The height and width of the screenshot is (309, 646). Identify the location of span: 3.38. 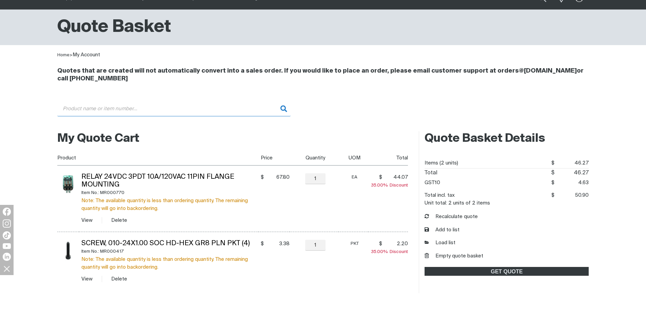
(278, 244).